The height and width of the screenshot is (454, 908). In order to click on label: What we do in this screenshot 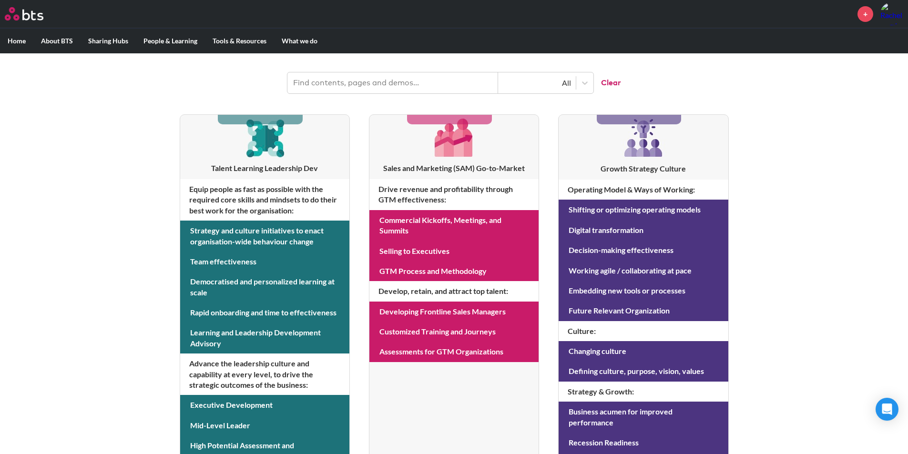, I will do `click(299, 41)`.